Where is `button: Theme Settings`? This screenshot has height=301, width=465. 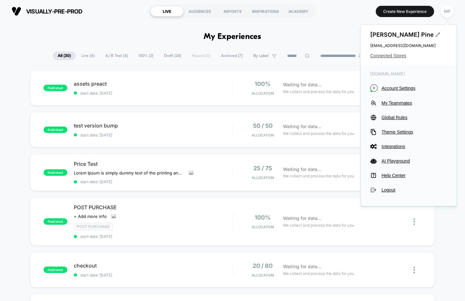
button: Theme Settings is located at coordinates (408, 132).